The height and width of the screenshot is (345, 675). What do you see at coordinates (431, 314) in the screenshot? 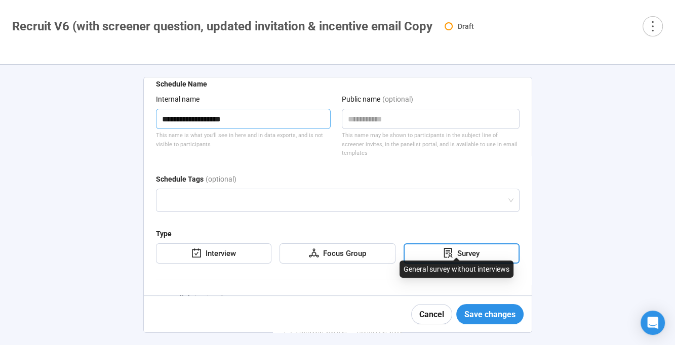
I see `button: Cancel` at bounding box center [431, 314].